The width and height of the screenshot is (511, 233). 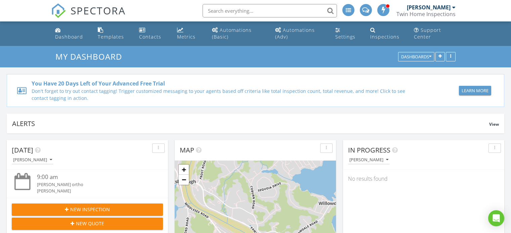 What do you see at coordinates (88, 16) in the screenshot?
I see `a: SPECTORA` at bounding box center [88, 16].